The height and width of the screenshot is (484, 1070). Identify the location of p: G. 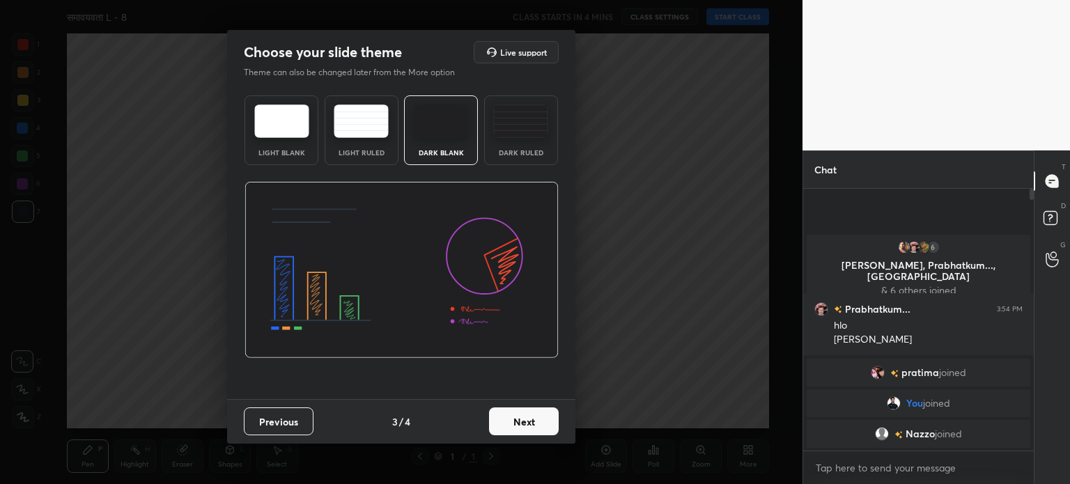
(1063, 244).